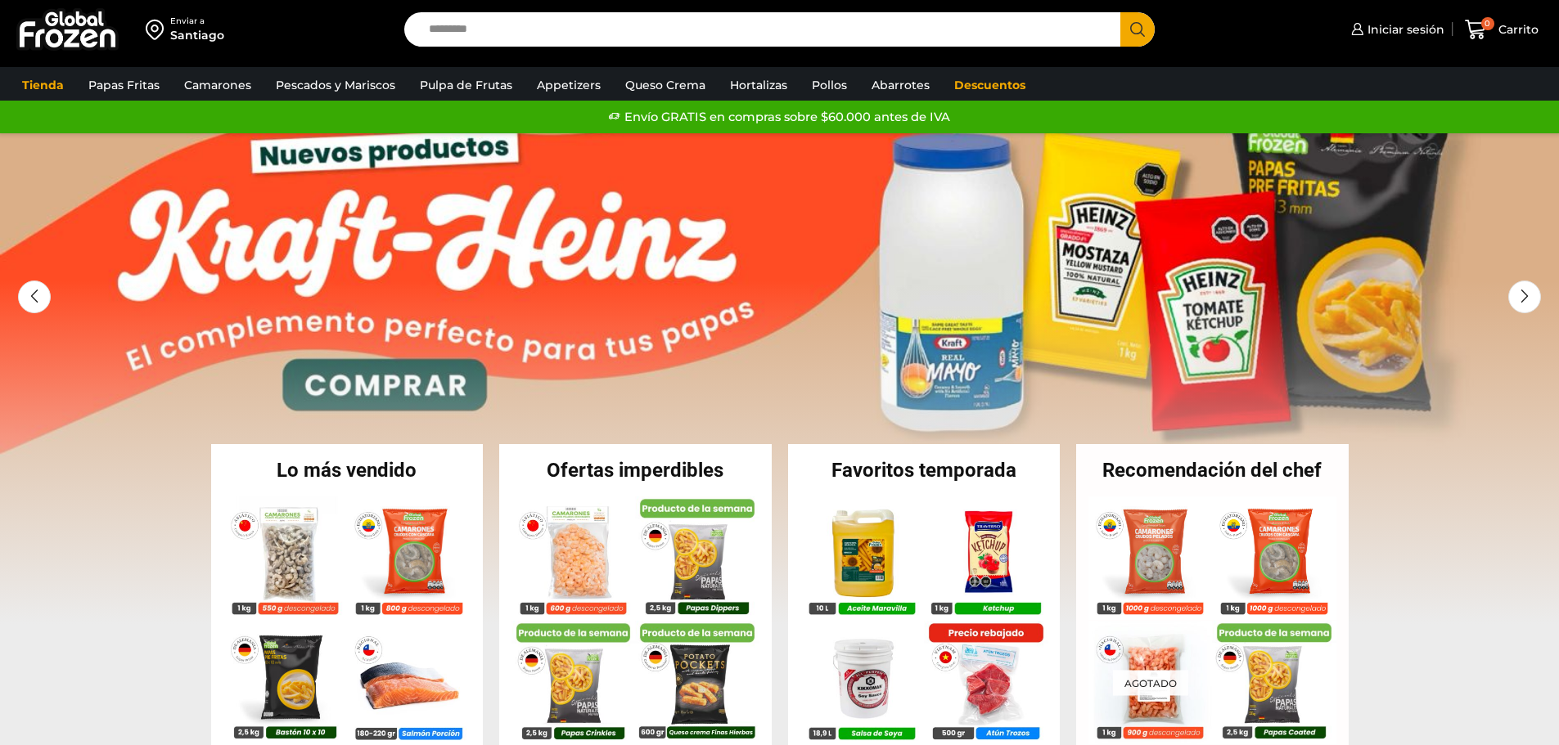 The height and width of the screenshot is (745, 1559). I want to click on a: Pescados y Mariscos, so click(335, 85).